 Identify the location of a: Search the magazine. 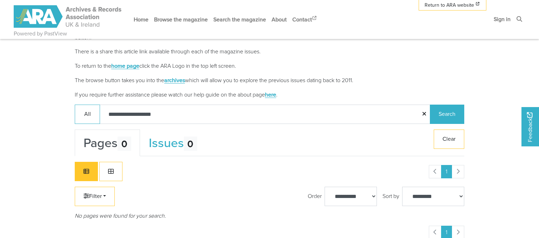
(240, 19).